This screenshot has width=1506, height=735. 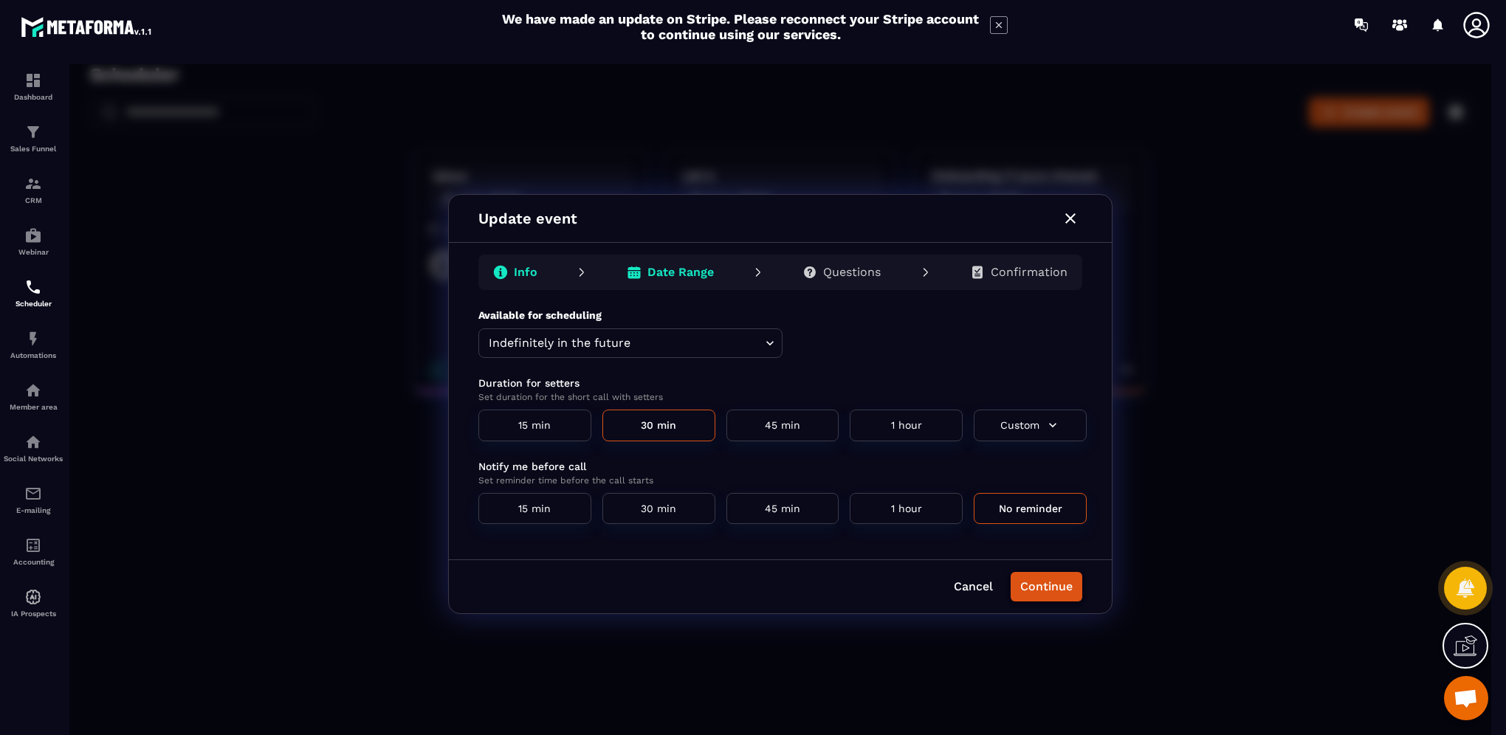 What do you see at coordinates (740, 27) in the screenshot?
I see `h2: We have made an update on Stripe. Please reconnect your Stripe account to continue using our serv...` at bounding box center [740, 27].